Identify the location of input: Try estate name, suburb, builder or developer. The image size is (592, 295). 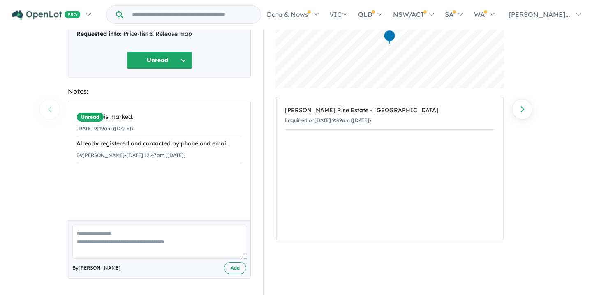
(192, 14).